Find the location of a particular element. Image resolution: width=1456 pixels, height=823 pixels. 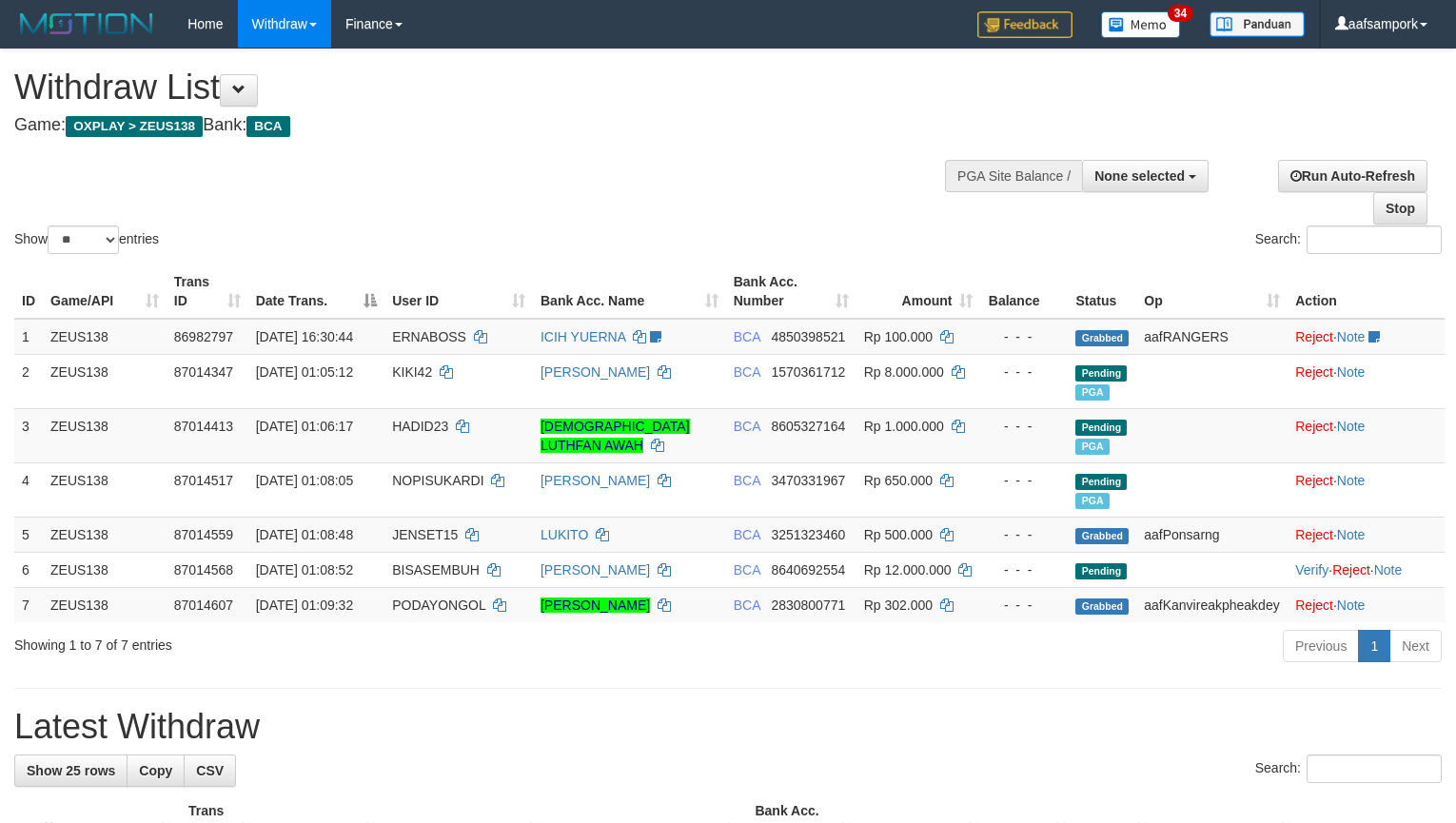

h4: Game: Bank: is located at coordinates (482, 125).